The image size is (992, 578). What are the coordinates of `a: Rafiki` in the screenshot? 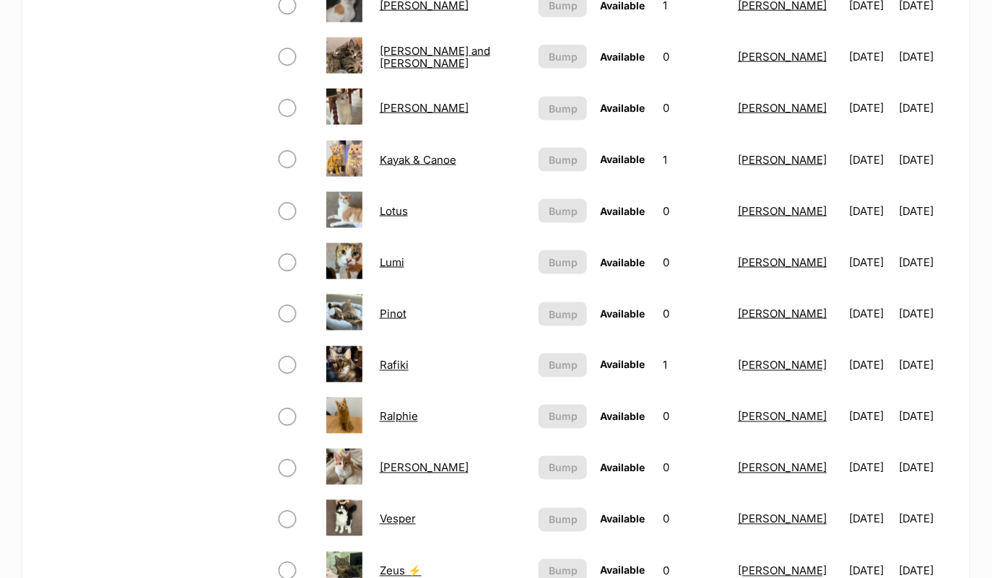 It's located at (394, 365).